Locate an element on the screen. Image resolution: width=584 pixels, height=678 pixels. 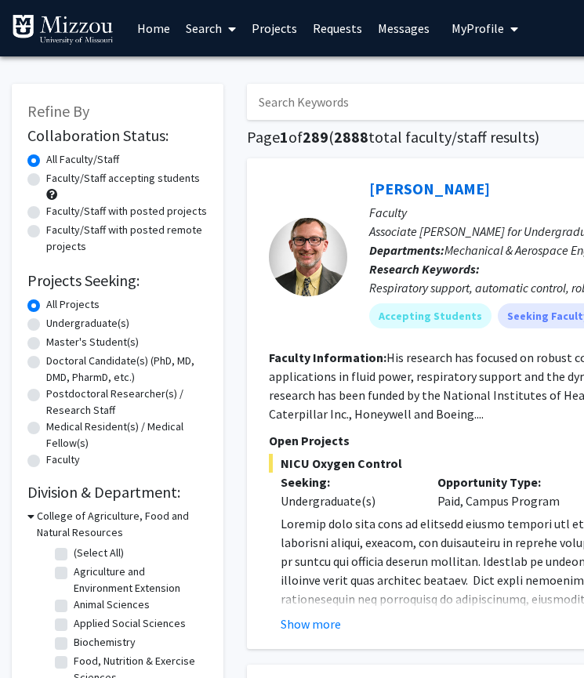
span: My Profile is located at coordinates (477, 28).